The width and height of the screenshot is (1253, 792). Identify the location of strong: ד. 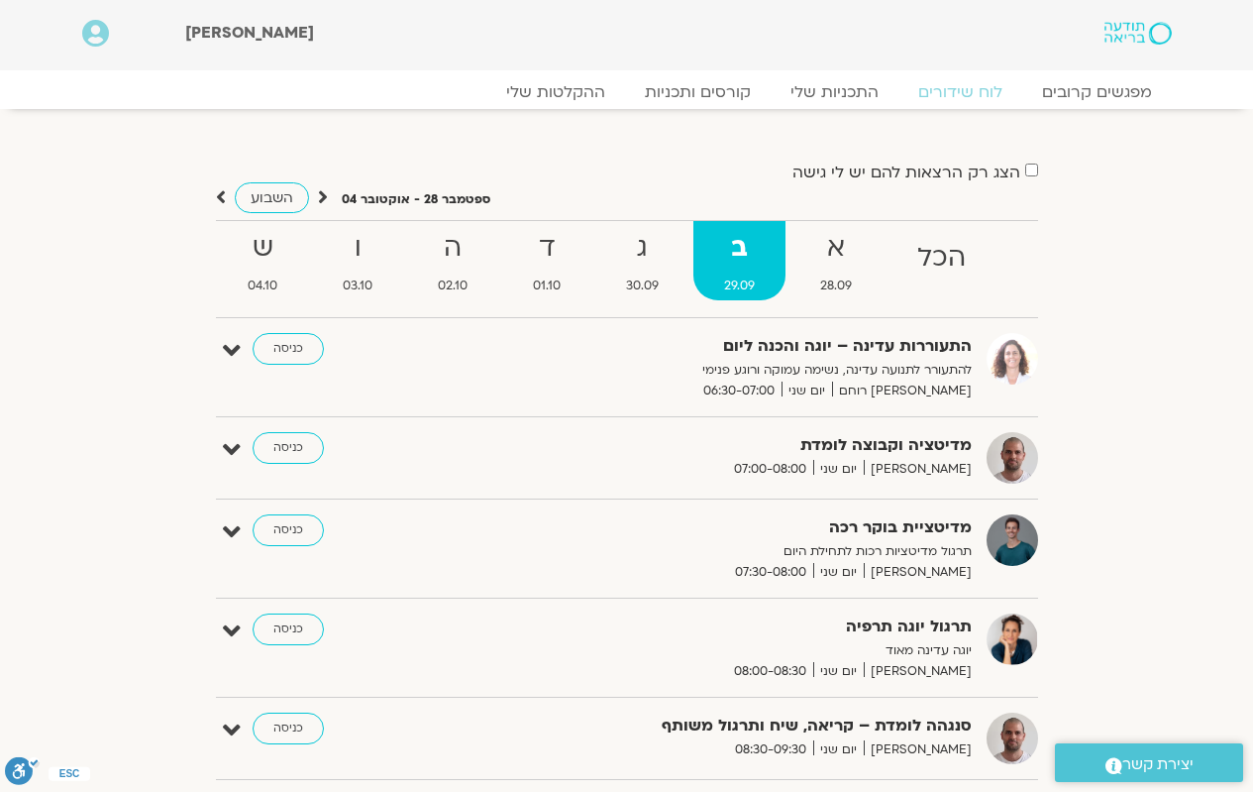
(547, 248).